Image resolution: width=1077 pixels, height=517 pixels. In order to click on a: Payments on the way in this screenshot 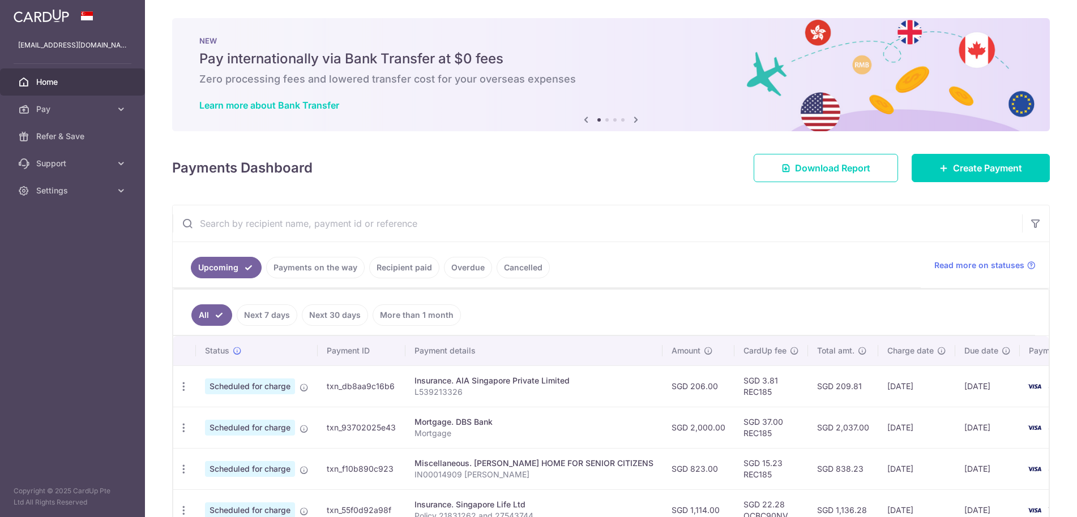, I will do `click(315, 268)`.